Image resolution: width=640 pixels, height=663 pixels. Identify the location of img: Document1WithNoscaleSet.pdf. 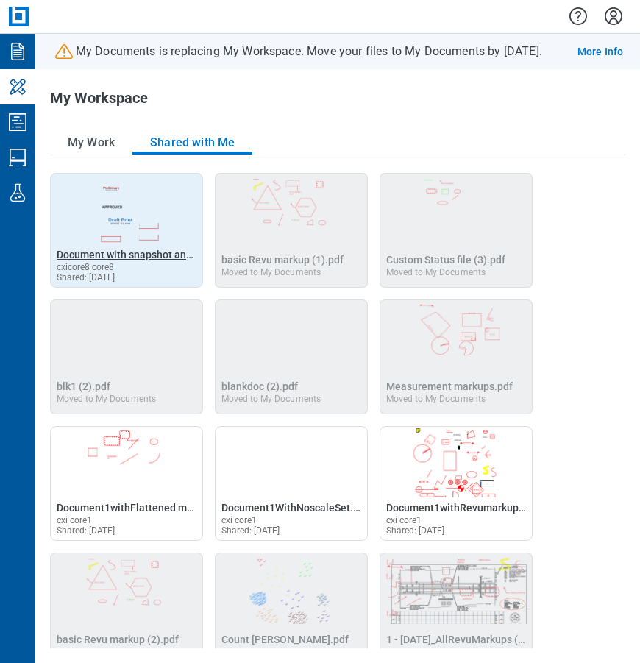
(291, 462).